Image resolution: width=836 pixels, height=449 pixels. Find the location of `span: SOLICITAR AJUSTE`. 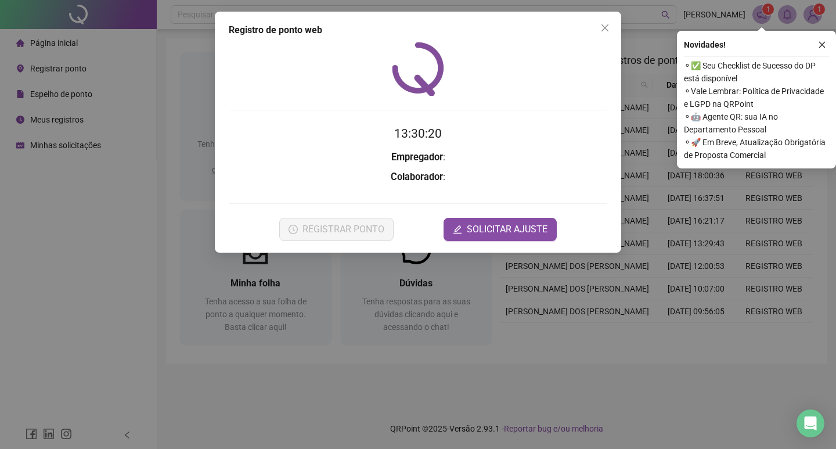

span: SOLICITAR AJUSTE is located at coordinates (507, 229).